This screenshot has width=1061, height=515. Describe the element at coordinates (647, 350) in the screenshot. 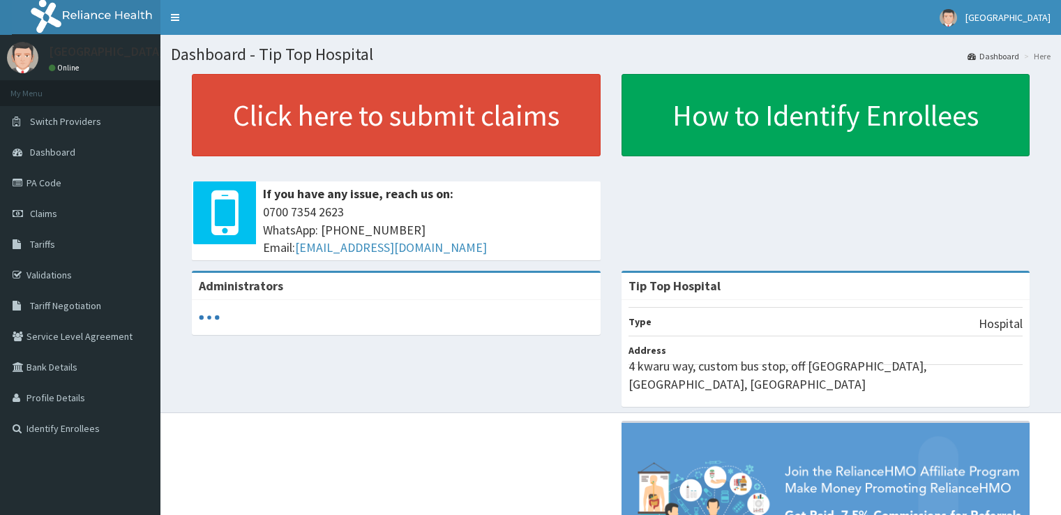

I see `b: Address` at that location.